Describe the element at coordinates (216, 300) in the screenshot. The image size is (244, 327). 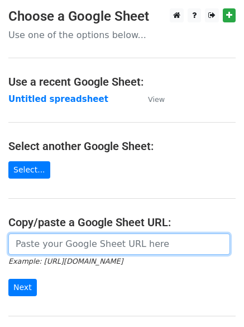
I see `div: Chat Widget` at that location.